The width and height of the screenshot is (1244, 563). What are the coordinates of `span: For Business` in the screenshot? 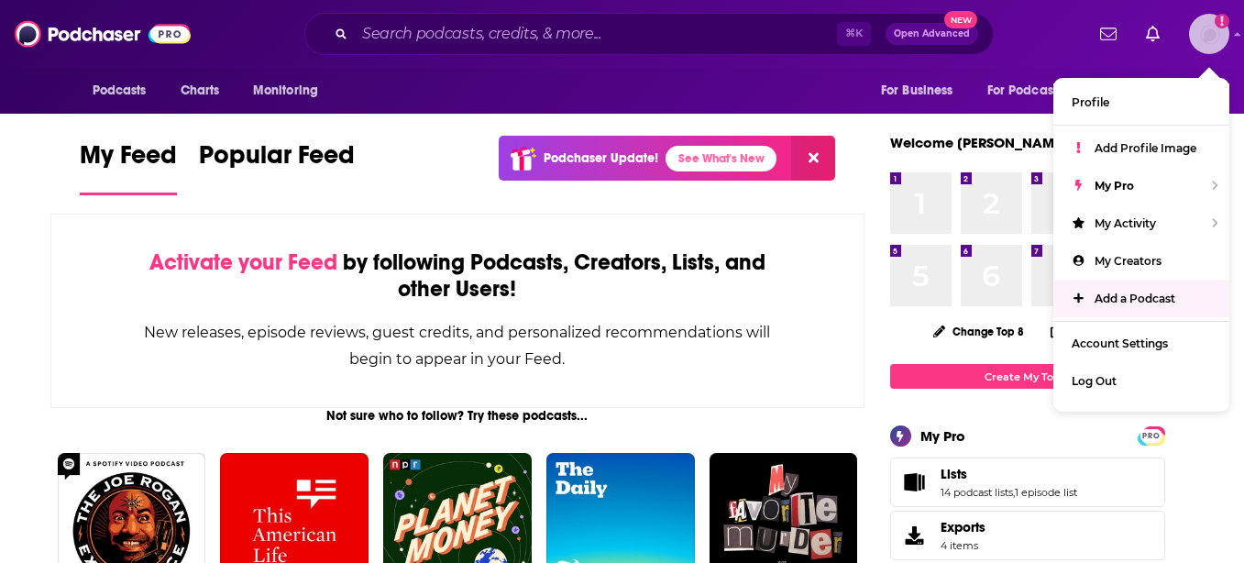 It's located at (917, 91).